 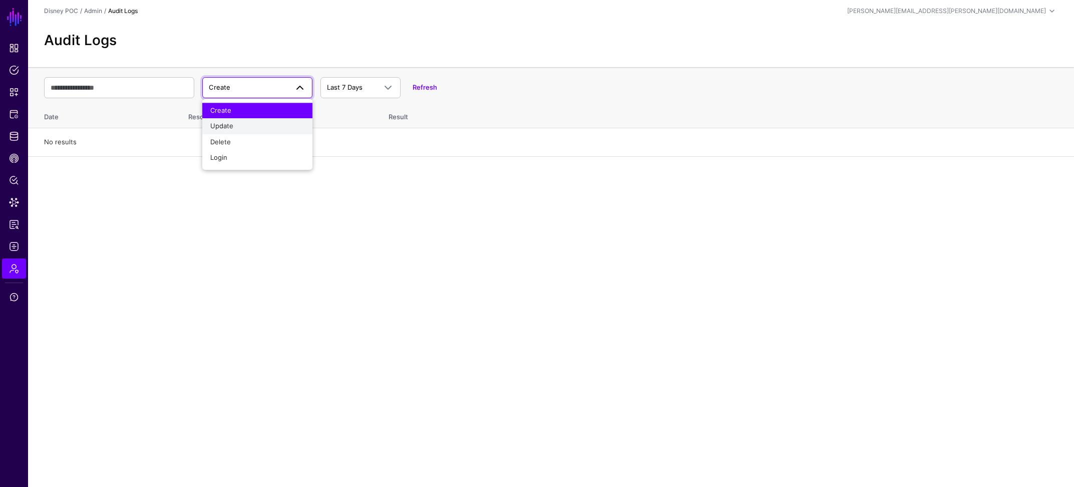 What do you see at coordinates (257, 126) in the screenshot?
I see `button: Update` at bounding box center [257, 126].